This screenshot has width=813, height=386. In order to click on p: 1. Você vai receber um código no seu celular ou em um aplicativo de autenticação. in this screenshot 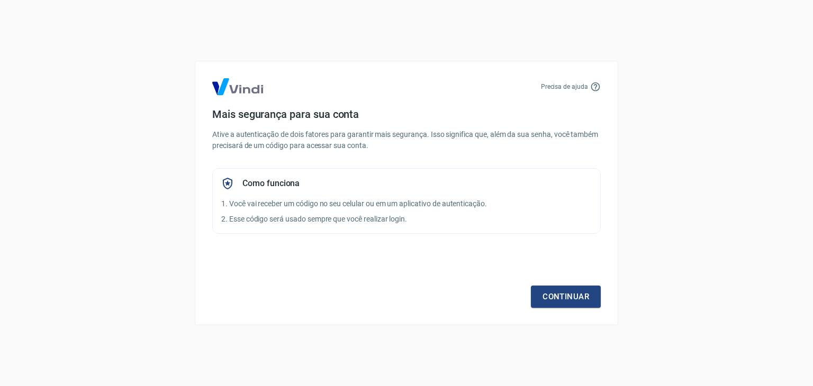, I will do `click(406, 204)`.